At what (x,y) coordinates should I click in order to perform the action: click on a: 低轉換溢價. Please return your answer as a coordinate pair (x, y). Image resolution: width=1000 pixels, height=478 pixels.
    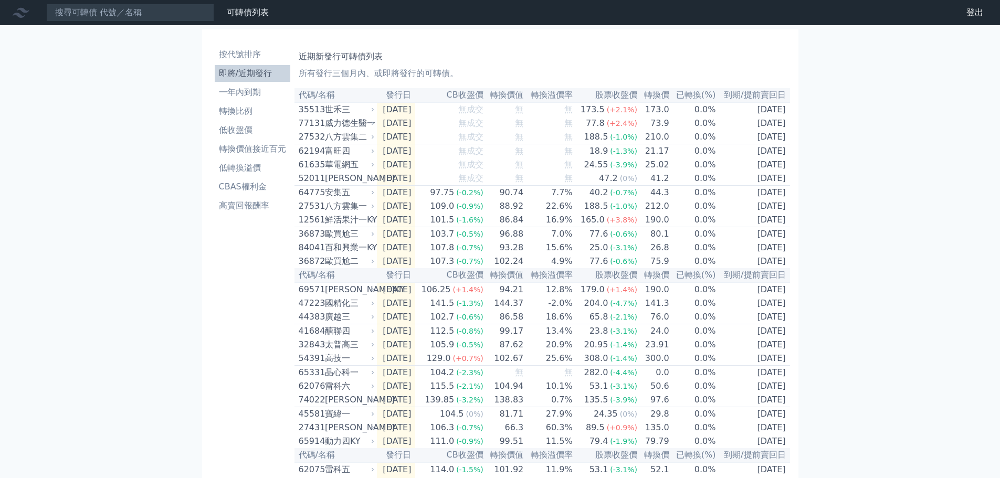
    Looking at the image, I should click on (252, 168).